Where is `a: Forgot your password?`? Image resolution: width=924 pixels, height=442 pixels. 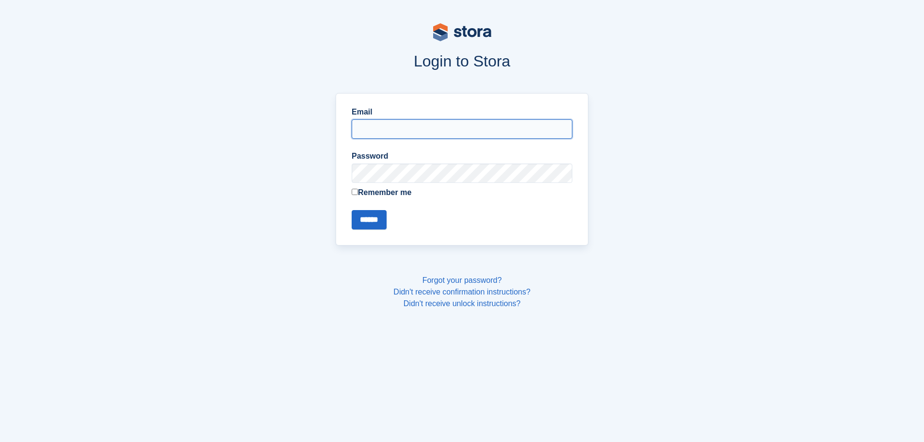
a: Forgot your password? is located at coordinates (462, 280).